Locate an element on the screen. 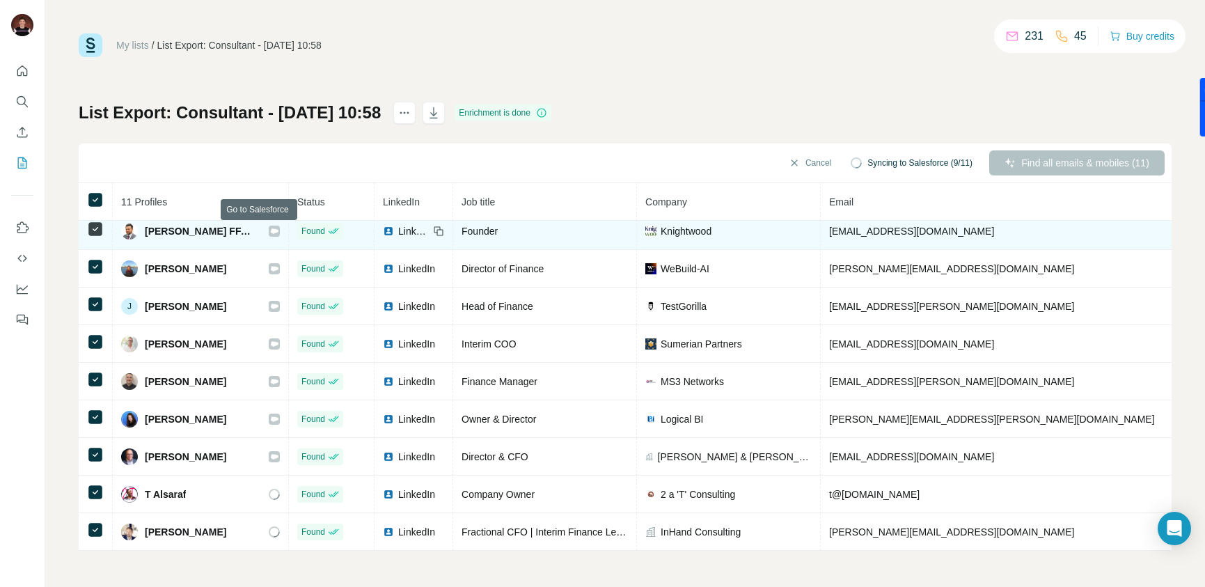 The width and height of the screenshot is (1205, 587). span: Interim COO is located at coordinates (489, 344).